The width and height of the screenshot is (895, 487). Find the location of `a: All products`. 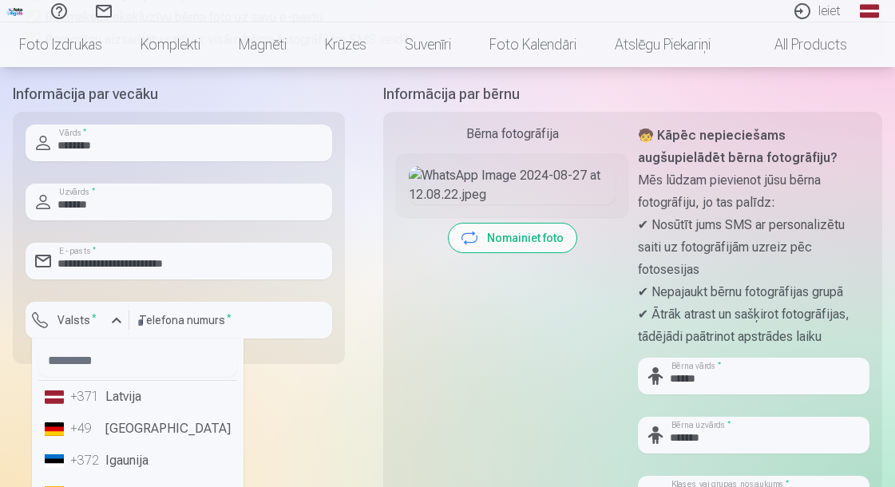

a: All products is located at coordinates (797, 45).